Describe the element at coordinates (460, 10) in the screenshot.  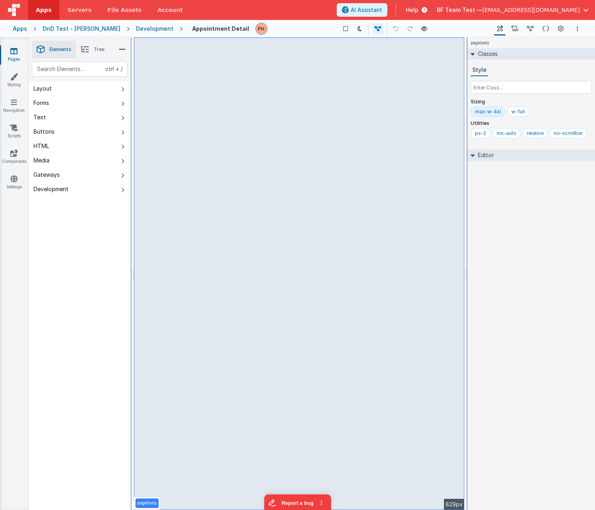
I see `span: BF Team Test —` at that location.